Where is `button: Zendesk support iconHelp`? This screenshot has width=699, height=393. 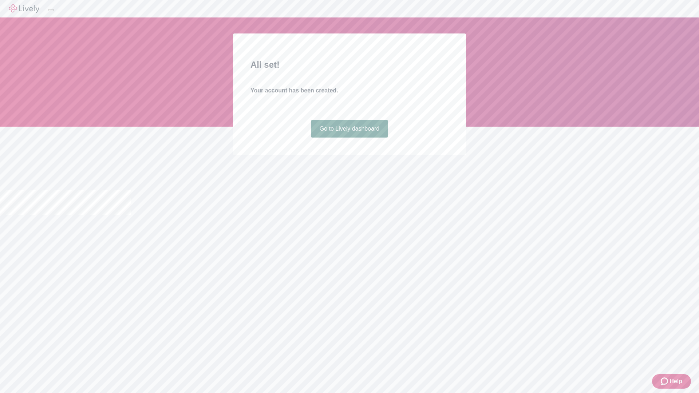 button: Zendesk support iconHelp is located at coordinates (671, 381).